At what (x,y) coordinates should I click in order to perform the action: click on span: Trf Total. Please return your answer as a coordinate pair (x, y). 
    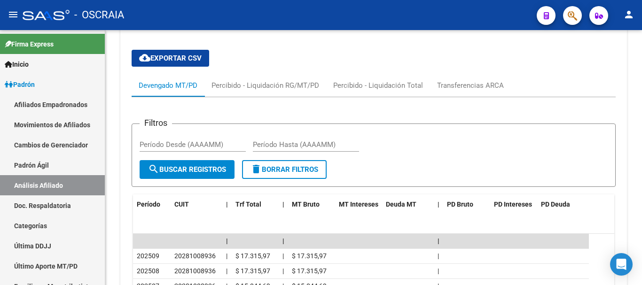
    Looking at the image, I should click on (248, 204).